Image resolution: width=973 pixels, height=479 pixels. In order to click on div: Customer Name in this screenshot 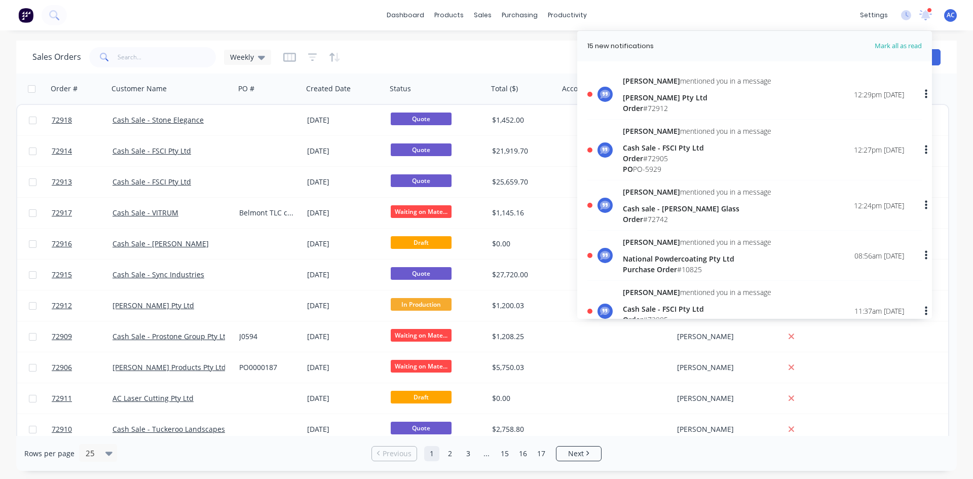, I will do `click(139, 89)`.